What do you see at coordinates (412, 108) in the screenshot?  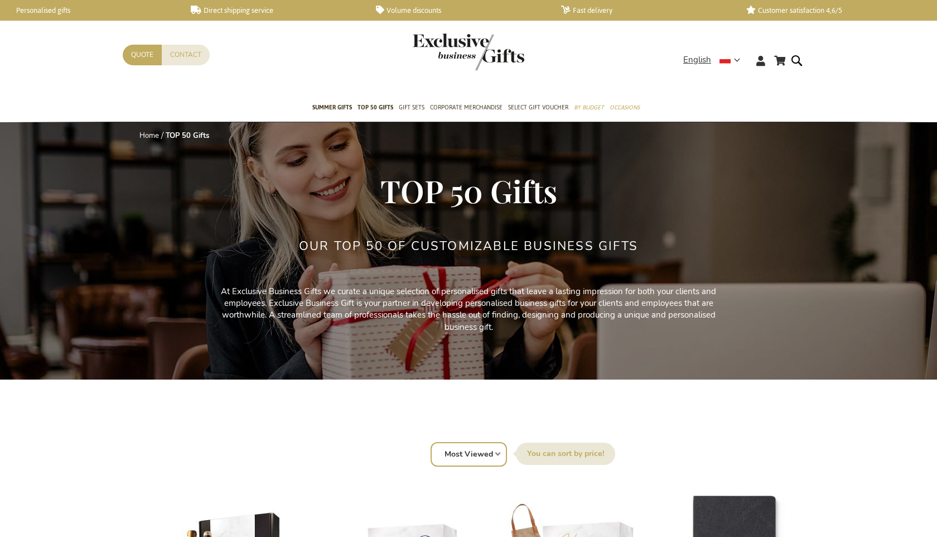 I see `a: Gift Sets` at bounding box center [412, 108].